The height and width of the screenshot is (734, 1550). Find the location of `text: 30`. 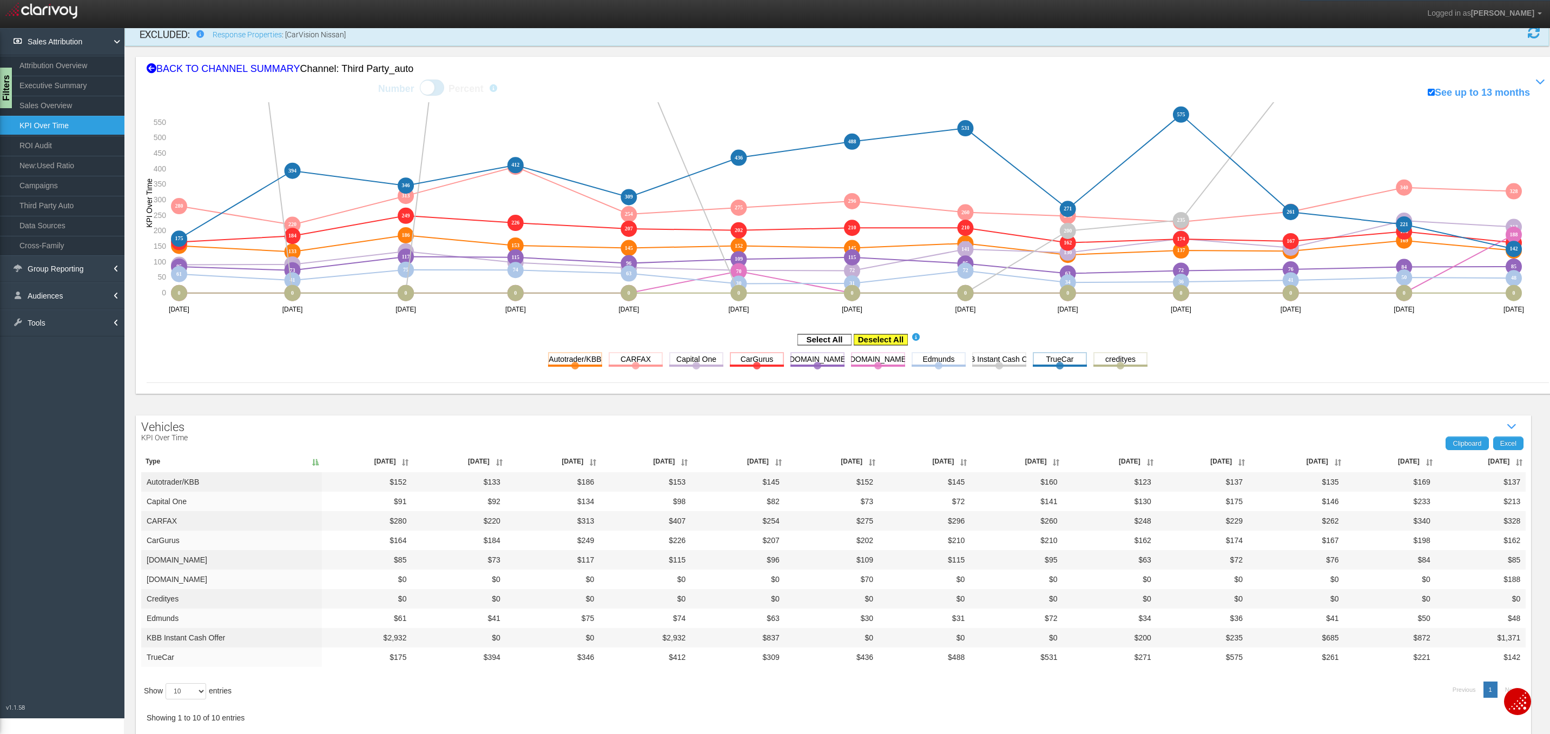

text: 30 is located at coordinates (739, 284).